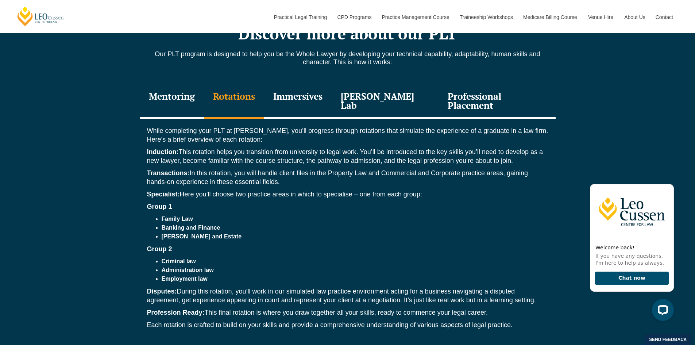 Image resolution: width=695 pixels, height=345 pixels. Describe the element at coordinates (172, 101) in the screenshot. I see `div: Mentoring` at that location.